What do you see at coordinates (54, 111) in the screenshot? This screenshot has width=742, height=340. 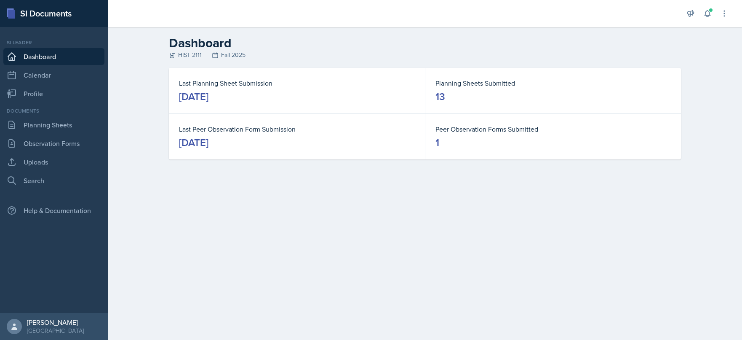 I see `div: Documents` at bounding box center [54, 111].